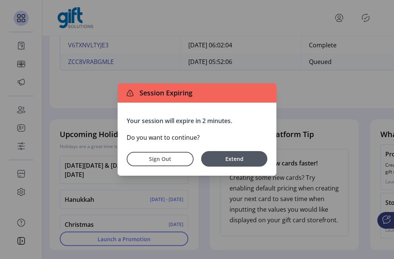 This screenshot has width=394, height=259. What do you see at coordinates (160, 159) in the screenshot?
I see `button: Sign Out` at bounding box center [160, 159].